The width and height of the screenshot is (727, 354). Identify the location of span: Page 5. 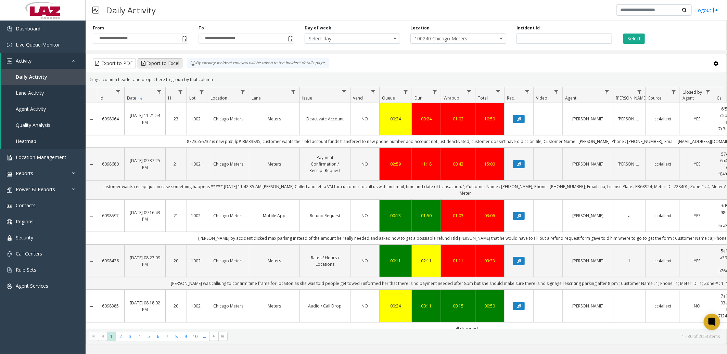
(149, 337).